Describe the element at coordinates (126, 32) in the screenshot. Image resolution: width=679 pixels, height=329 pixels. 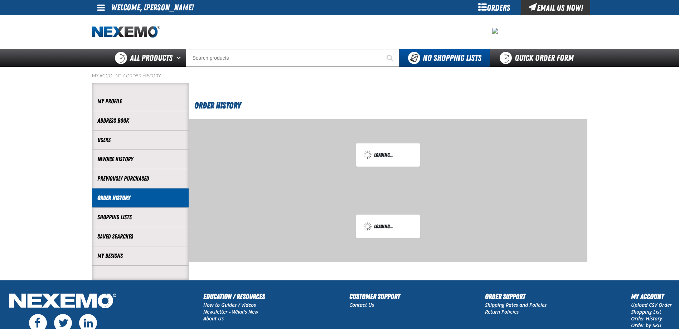
I see `a: Home` at that location.